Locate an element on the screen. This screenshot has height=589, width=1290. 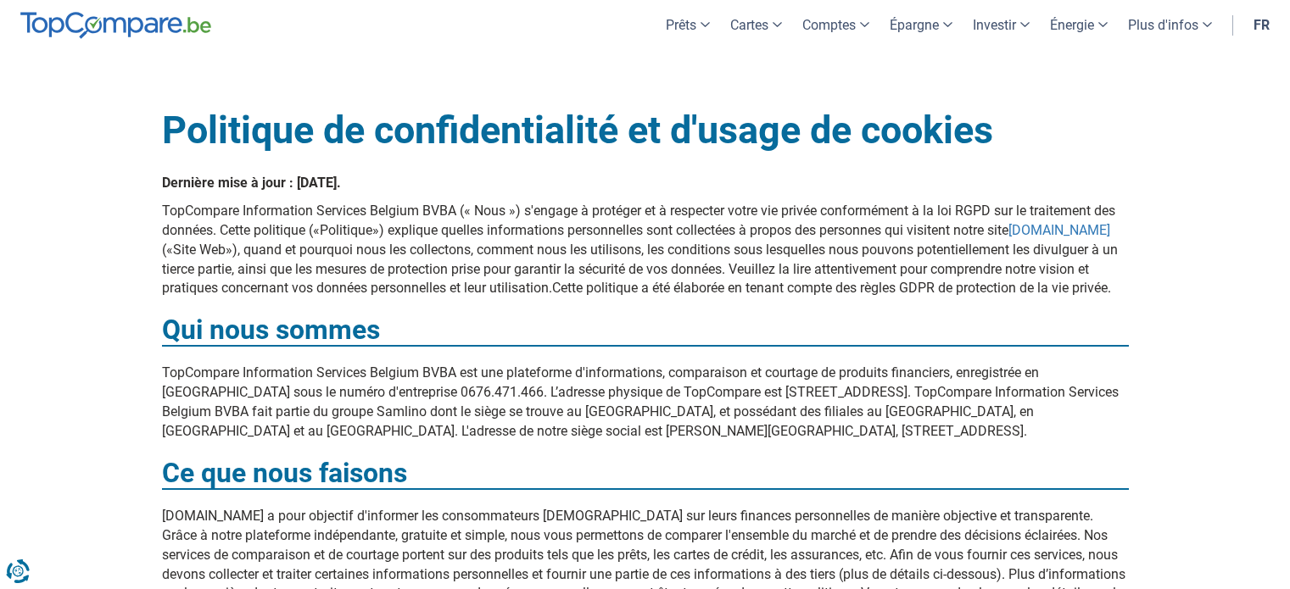
span: TopCompare Information Services Belgium BVBA (« Nous ») s'engage à protéger et à respecter votre ... is located at coordinates (638, 220).